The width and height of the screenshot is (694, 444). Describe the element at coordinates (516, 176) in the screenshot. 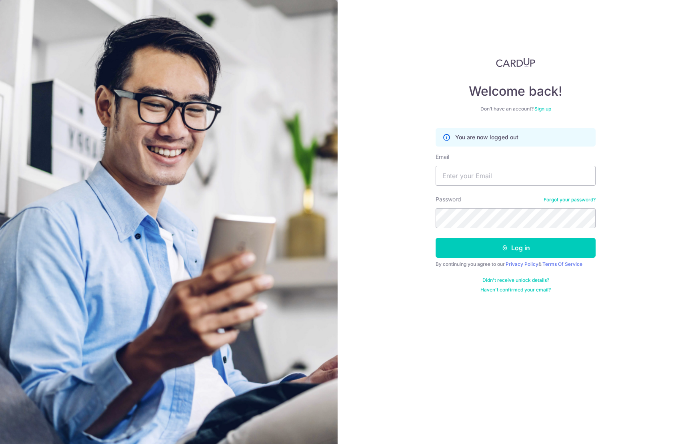

I see `input: Enter your Email` at that location.